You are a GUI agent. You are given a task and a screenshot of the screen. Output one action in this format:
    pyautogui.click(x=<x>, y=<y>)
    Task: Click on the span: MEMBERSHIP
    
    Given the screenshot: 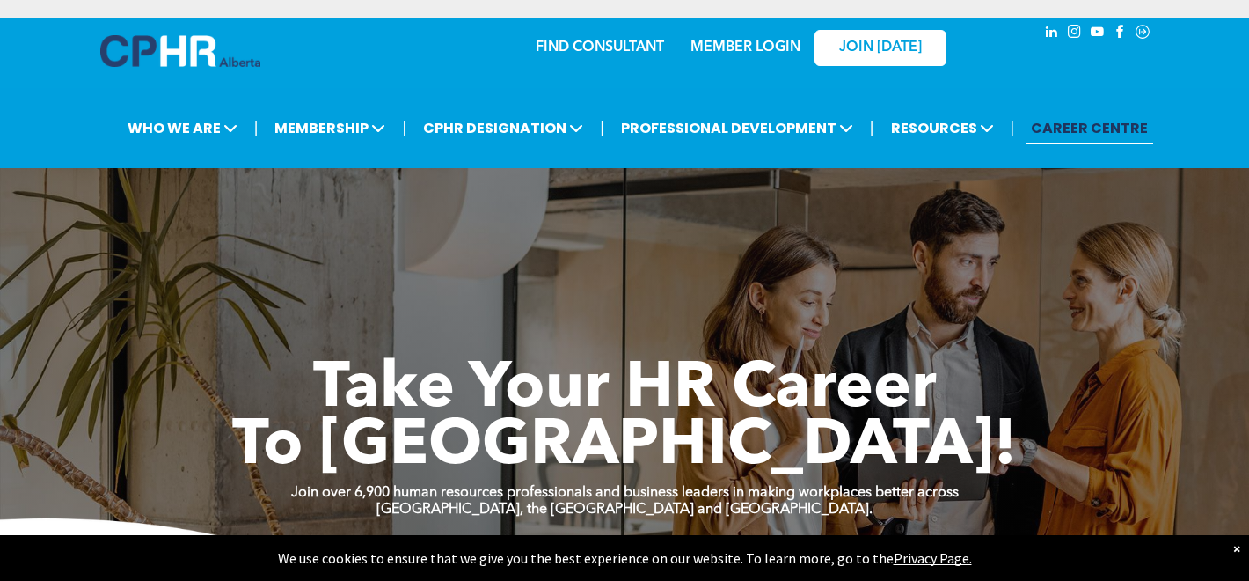 What is the action you would take?
    pyautogui.click(x=330, y=128)
    